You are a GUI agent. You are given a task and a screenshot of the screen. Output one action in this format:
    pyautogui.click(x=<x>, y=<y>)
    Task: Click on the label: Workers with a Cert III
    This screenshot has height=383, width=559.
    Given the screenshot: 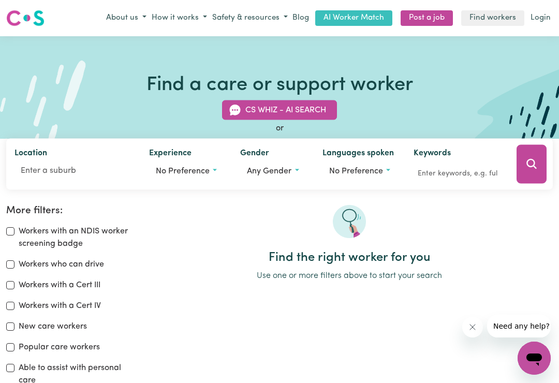 What is the action you would take?
    pyautogui.click(x=60, y=285)
    